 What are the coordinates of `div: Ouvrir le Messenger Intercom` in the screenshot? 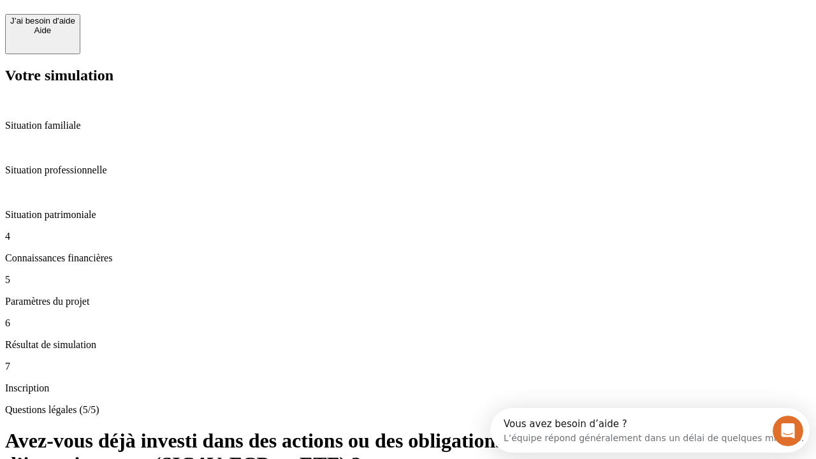 It's located at (178, 22).